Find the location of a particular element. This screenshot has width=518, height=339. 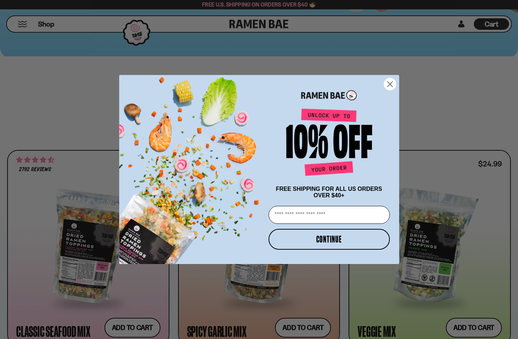

img: Unlock up to 10% off is located at coordinates (329, 144).